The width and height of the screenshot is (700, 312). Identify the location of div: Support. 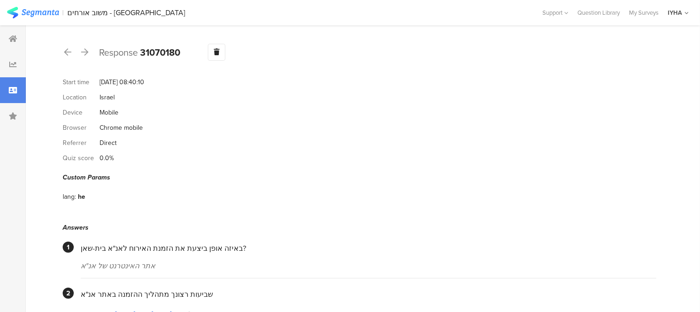
(555, 12).